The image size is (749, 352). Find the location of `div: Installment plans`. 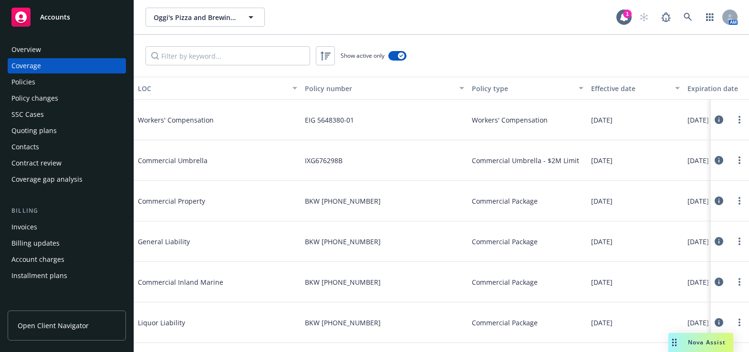

div: Installment plans is located at coordinates (39, 276).